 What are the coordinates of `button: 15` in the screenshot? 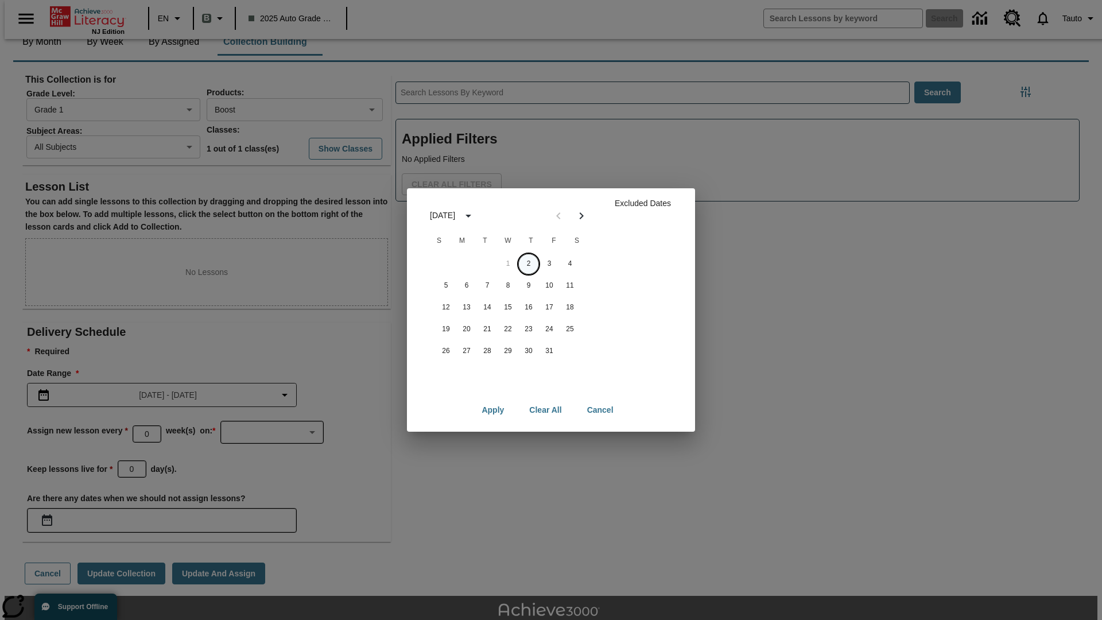 It's located at (508, 308).